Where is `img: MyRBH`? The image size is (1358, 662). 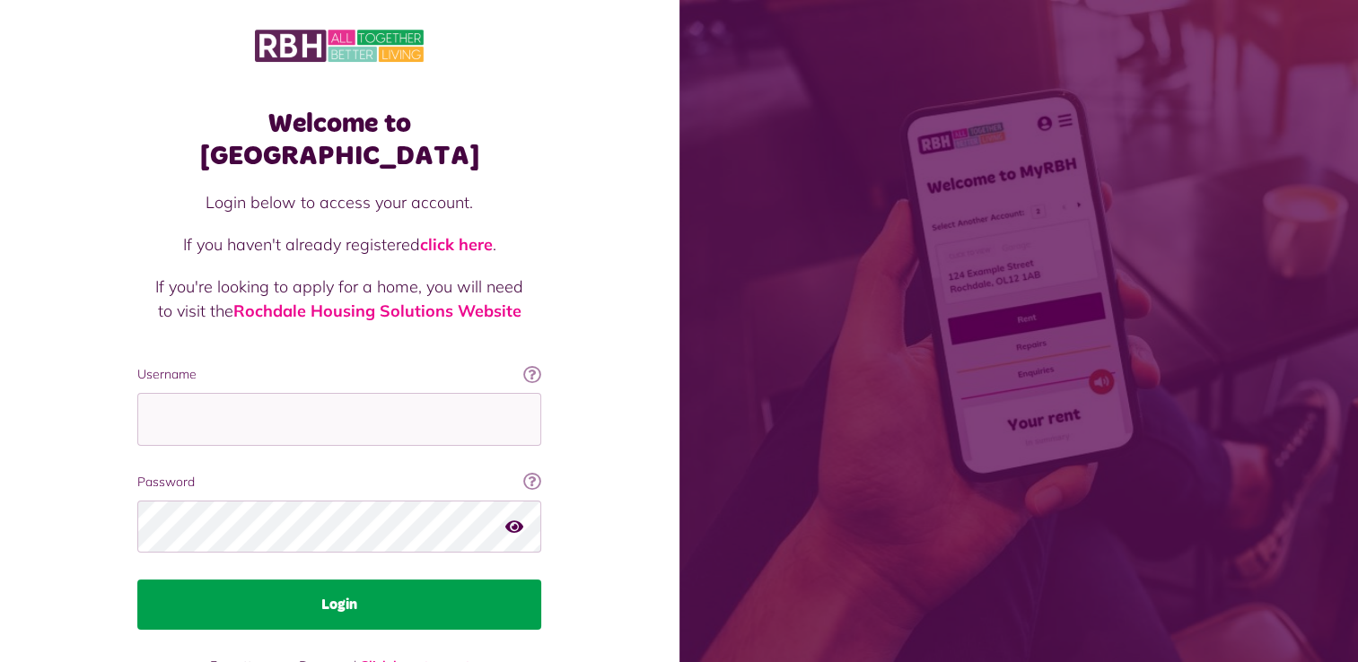
img: MyRBH is located at coordinates (339, 46).